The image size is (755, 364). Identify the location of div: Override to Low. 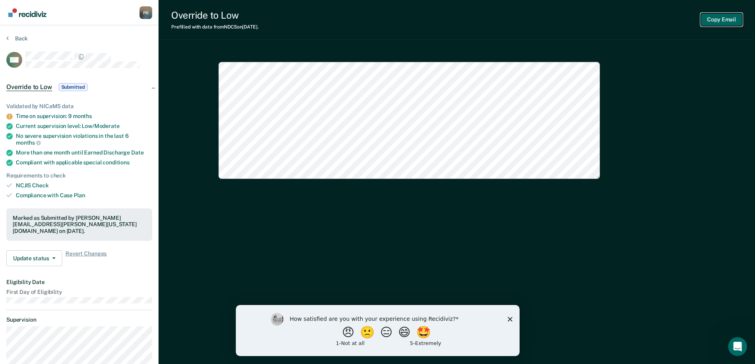
(215, 15).